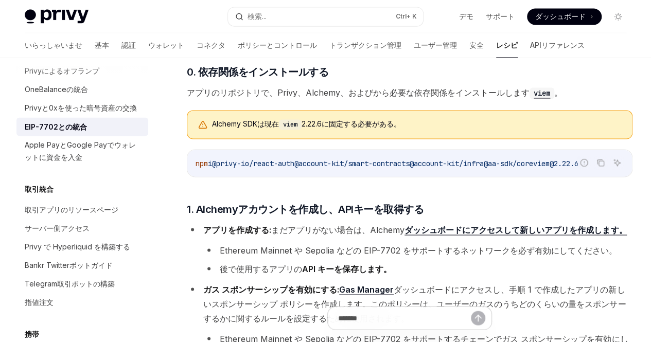 This screenshot has height=342, width=651. I want to click on font: 携帯, so click(32, 334).